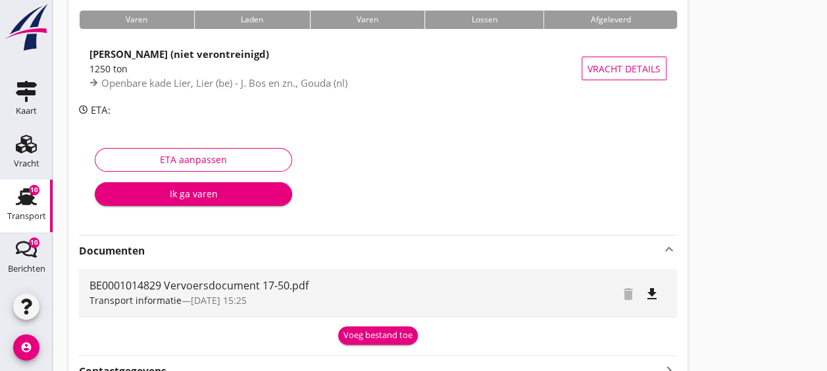 This screenshot has width=827, height=371. I want to click on button: Vracht details, so click(624, 68).